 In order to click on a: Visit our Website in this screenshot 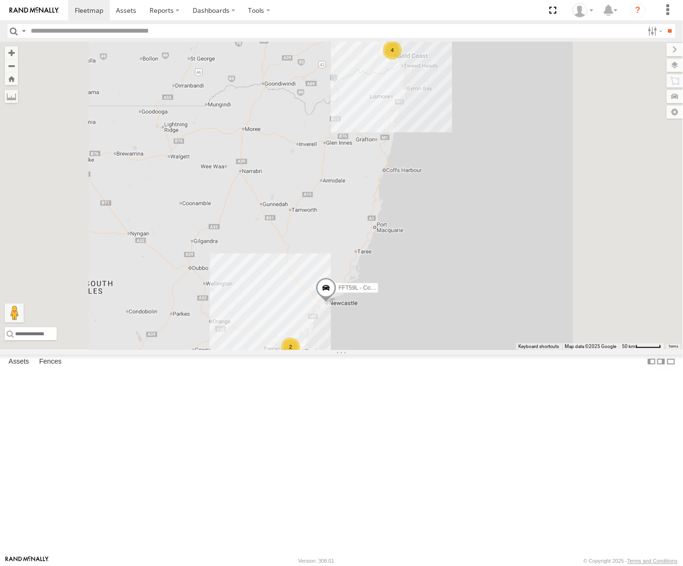, I will do `click(27, 562)`.